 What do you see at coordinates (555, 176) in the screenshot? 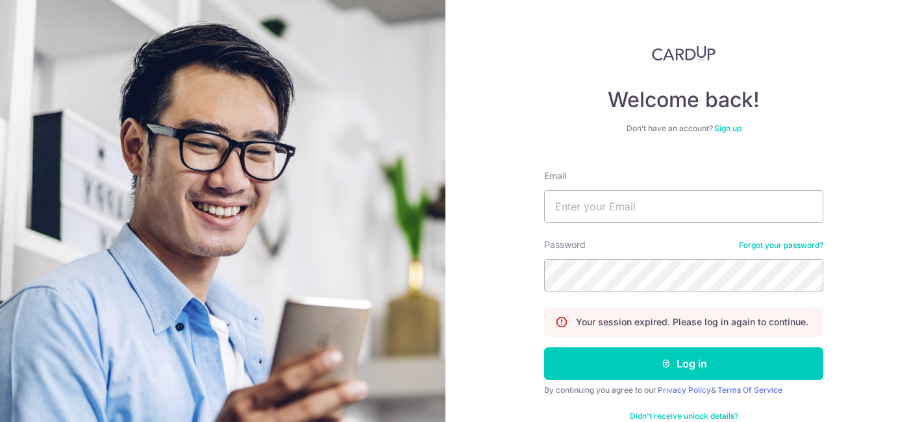
I see `label: Email` at bounding box center [555, 176].